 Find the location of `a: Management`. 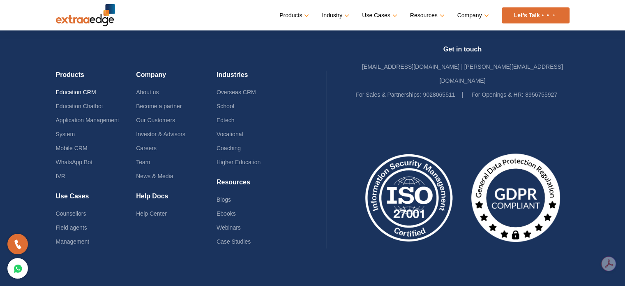

a: Management is located at coordinates (73, 241).